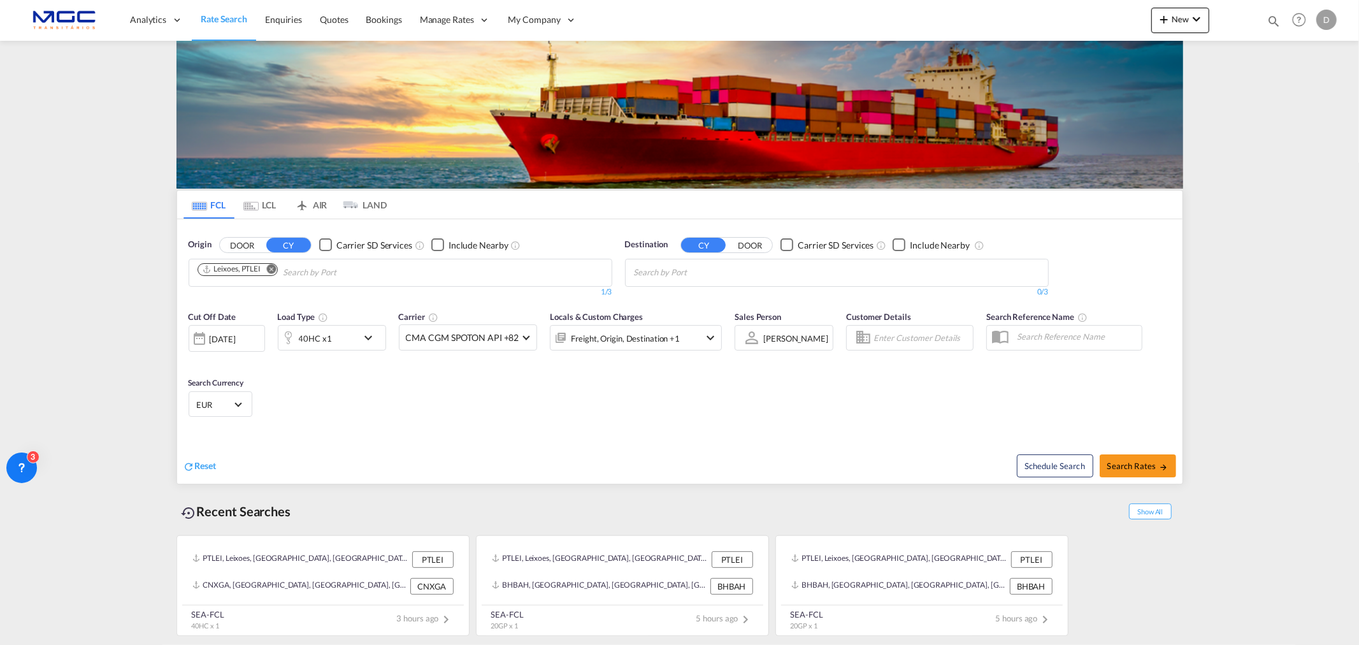 This screenshot has height=645, width=1359. I want to click on md-icon: icon-arrow-right, so click(1164, 467).